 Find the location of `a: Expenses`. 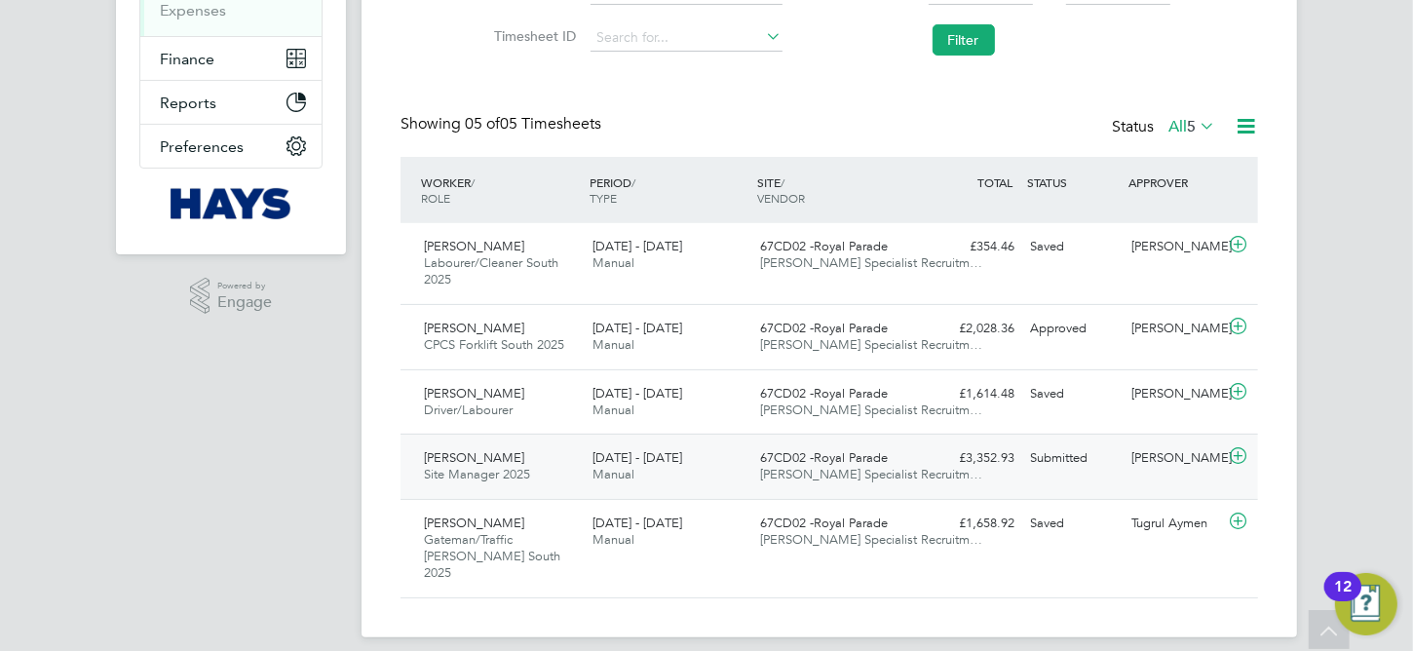

a: Expenses is located at coordinates (193, 10).